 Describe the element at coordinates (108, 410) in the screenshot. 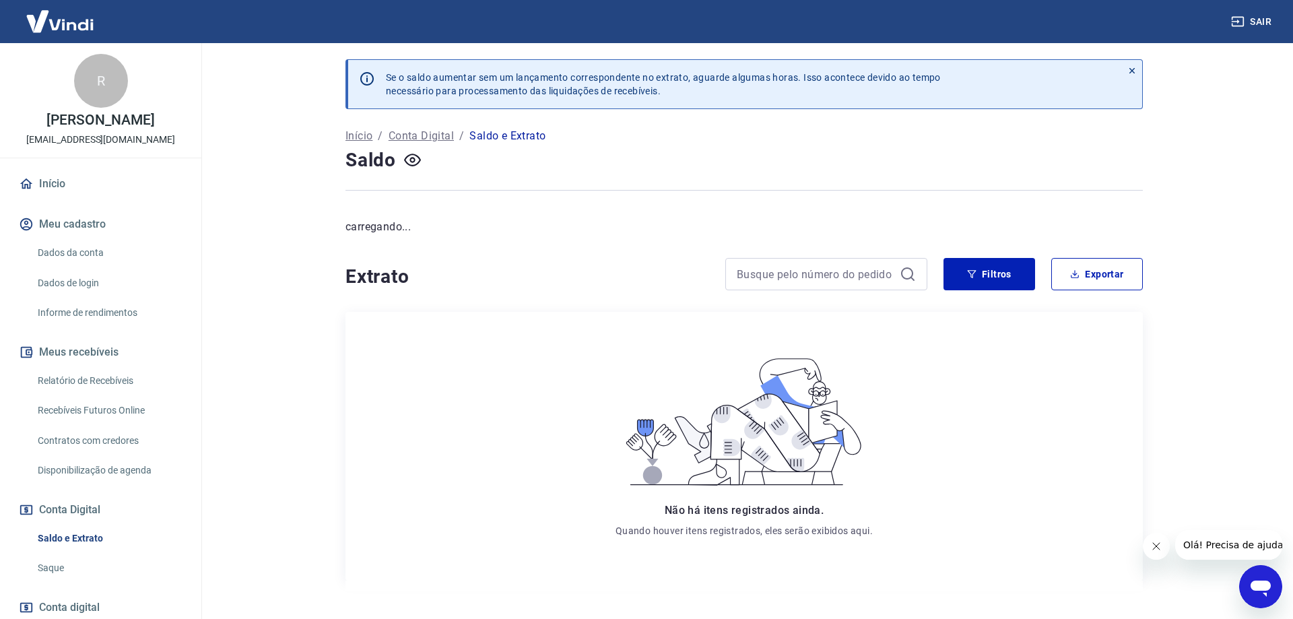

I see `a: Recebíveis Futuros Online` at that location.